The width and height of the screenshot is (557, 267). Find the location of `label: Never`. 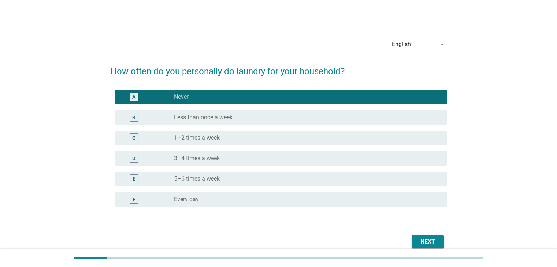

label: Never is located at coordinates (181, 97).